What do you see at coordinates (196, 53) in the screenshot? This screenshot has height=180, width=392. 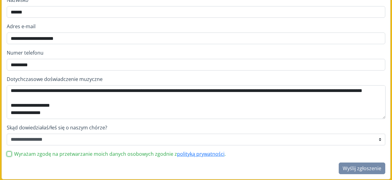 I see `label: Numer telefonu` at bounding box center [196, 53].